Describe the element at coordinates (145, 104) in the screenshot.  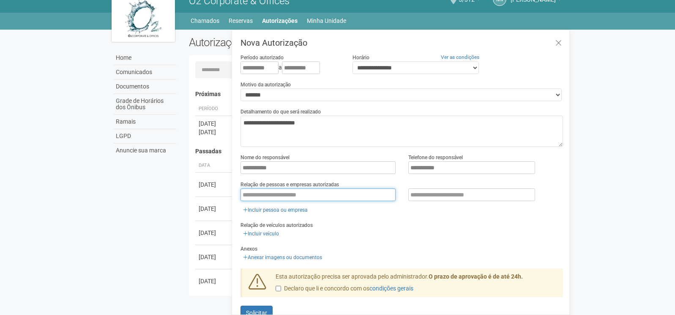
I see `a: Grade de Horários dos Ônibus` at that location.